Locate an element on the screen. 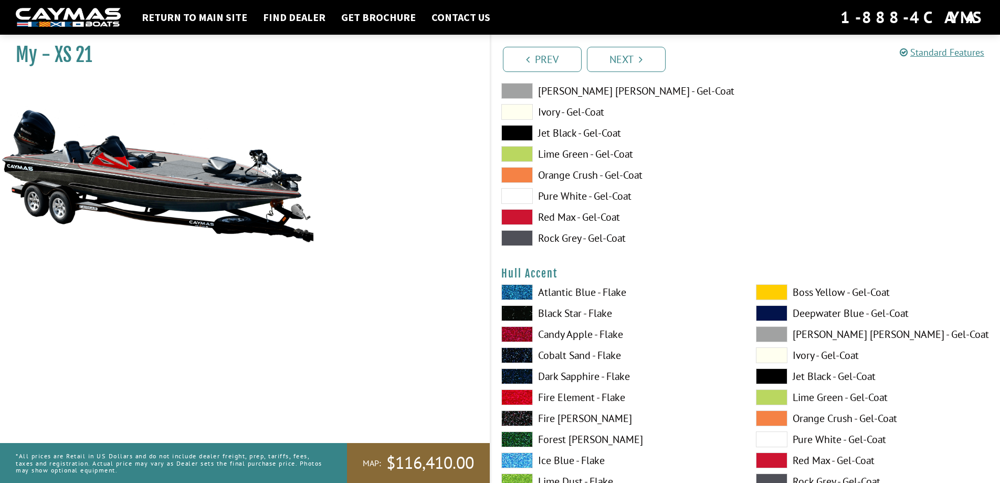 The width and height of the screenshot is (1000, 483). a: Get Brochure is located at coordinates (379, 17).